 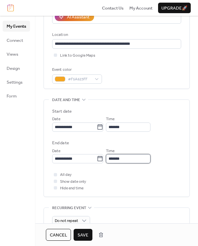 I want to click on a: Cancel, so click(x=58, y=235).